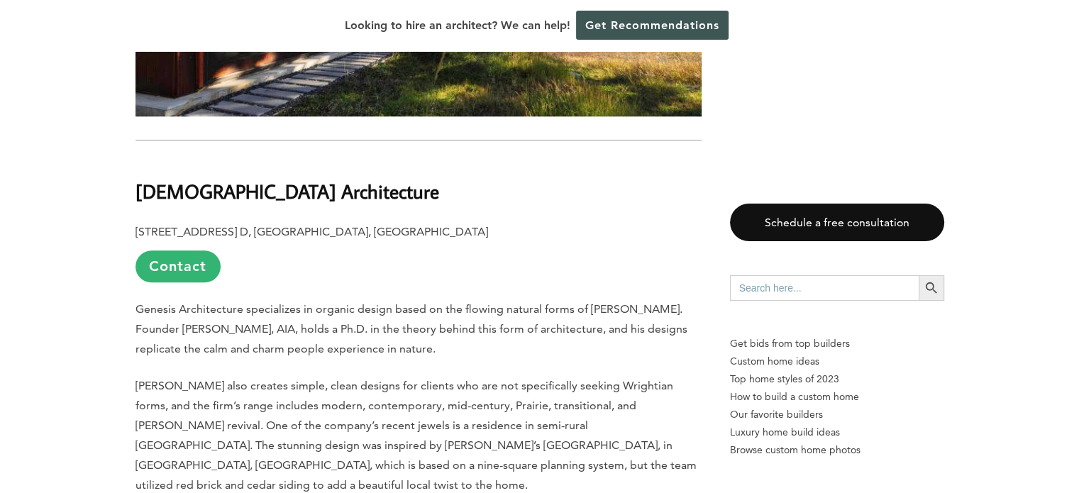  Describe the element at coordinates (837, 397) in the screenshot. I see `a: How to build a custom home` at that location.